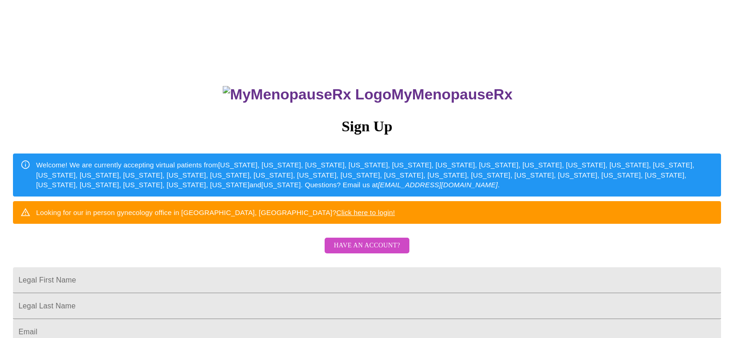 The height and width of the screenshot is (338, 734). I want to click on h3: MyMenopauseRx, so click(368, 94).